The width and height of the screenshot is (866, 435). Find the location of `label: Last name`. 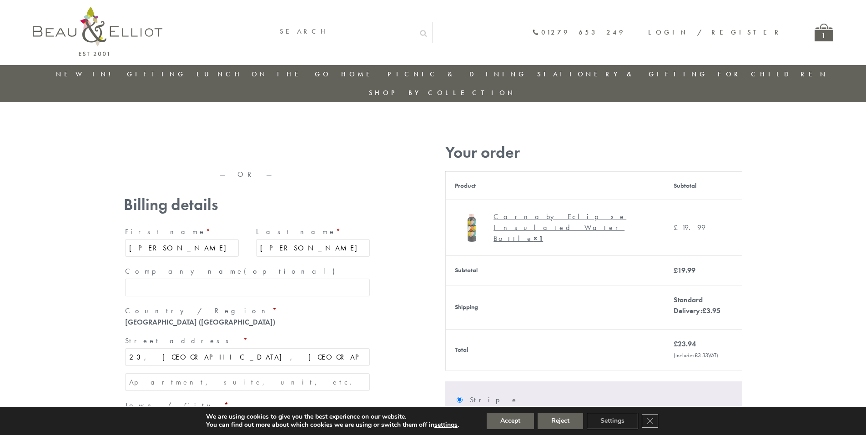

label: Last name is located at coordinates (313, 232).